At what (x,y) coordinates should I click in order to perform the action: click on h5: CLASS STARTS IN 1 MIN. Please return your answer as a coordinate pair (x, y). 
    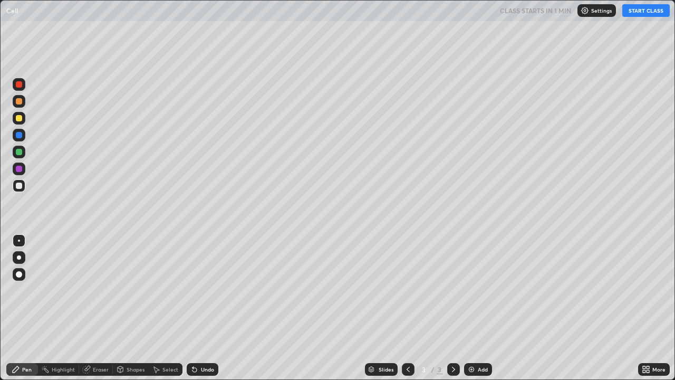
    Looking at the image, I should click on (535, 11).